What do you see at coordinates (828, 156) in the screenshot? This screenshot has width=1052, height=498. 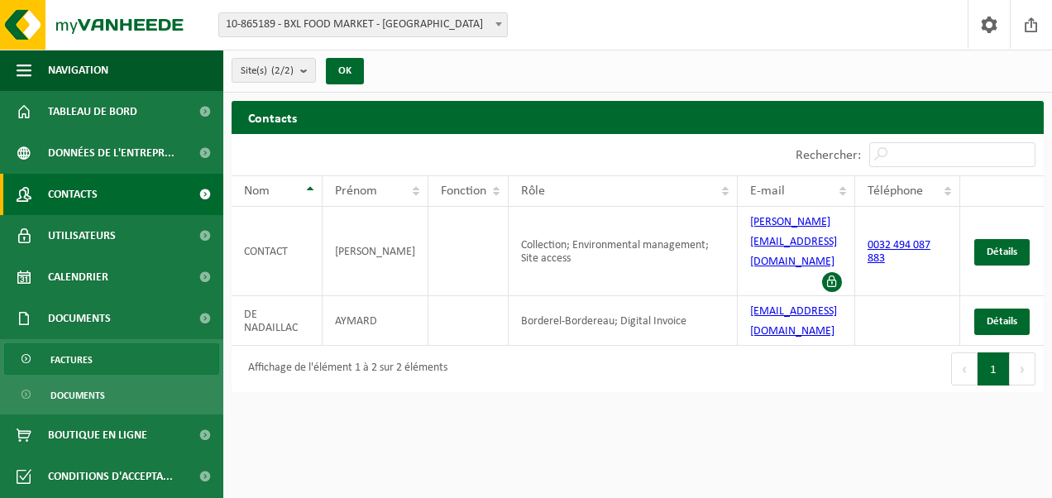 I see `label: Rechercher:` at bounding box center [828, 156].